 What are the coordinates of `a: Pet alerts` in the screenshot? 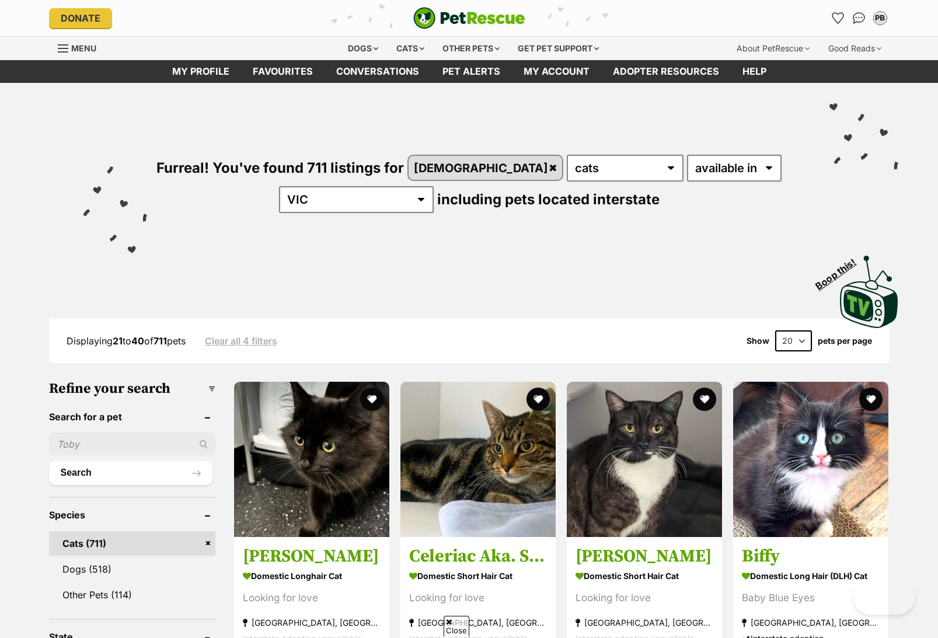 It's located at (471, 71).